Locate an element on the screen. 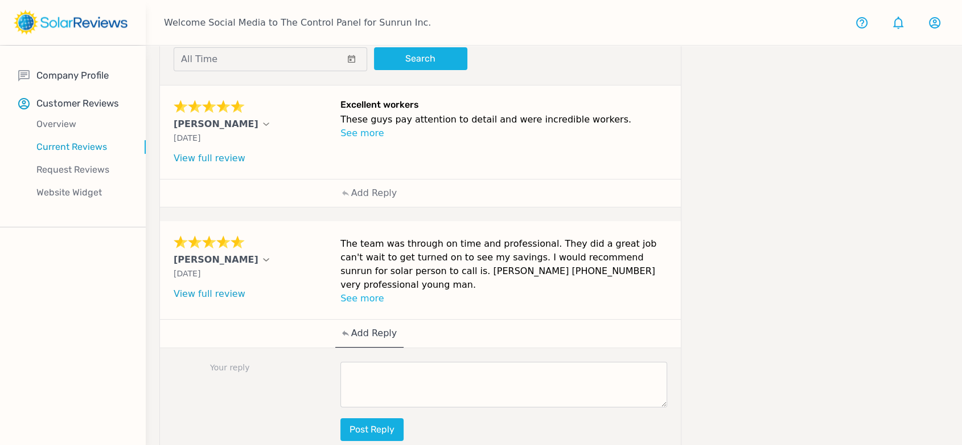 This screenshot has width=962, height=445. p: Your reply is located at coordinates (253, 367).